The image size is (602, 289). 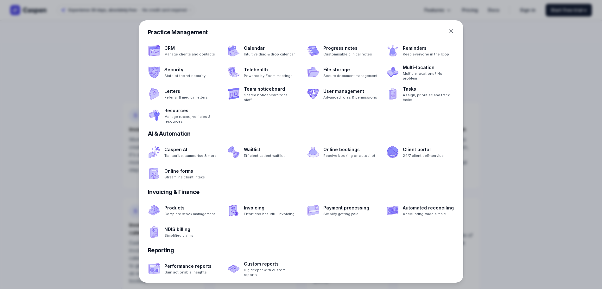 What do you see at coordinates (350, 70) in the screenshot?
I see `a: File storage` at bounding box center [350, 70].